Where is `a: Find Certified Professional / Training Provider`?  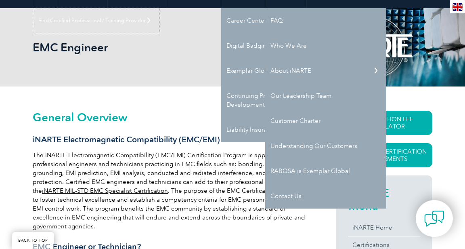
a: Find Certified Professional / Training Provider is located at coordinates (96, 21).